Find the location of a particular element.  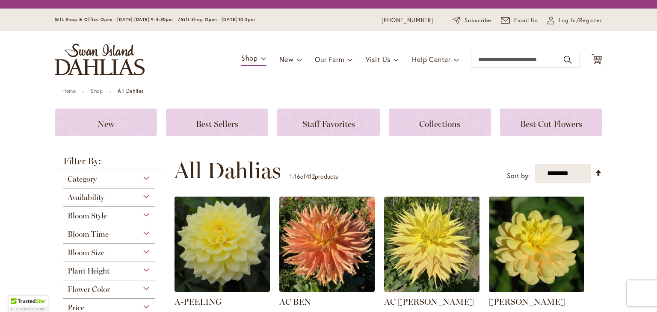

a: Best Cut Flowers is located at coordinates (551, 122).